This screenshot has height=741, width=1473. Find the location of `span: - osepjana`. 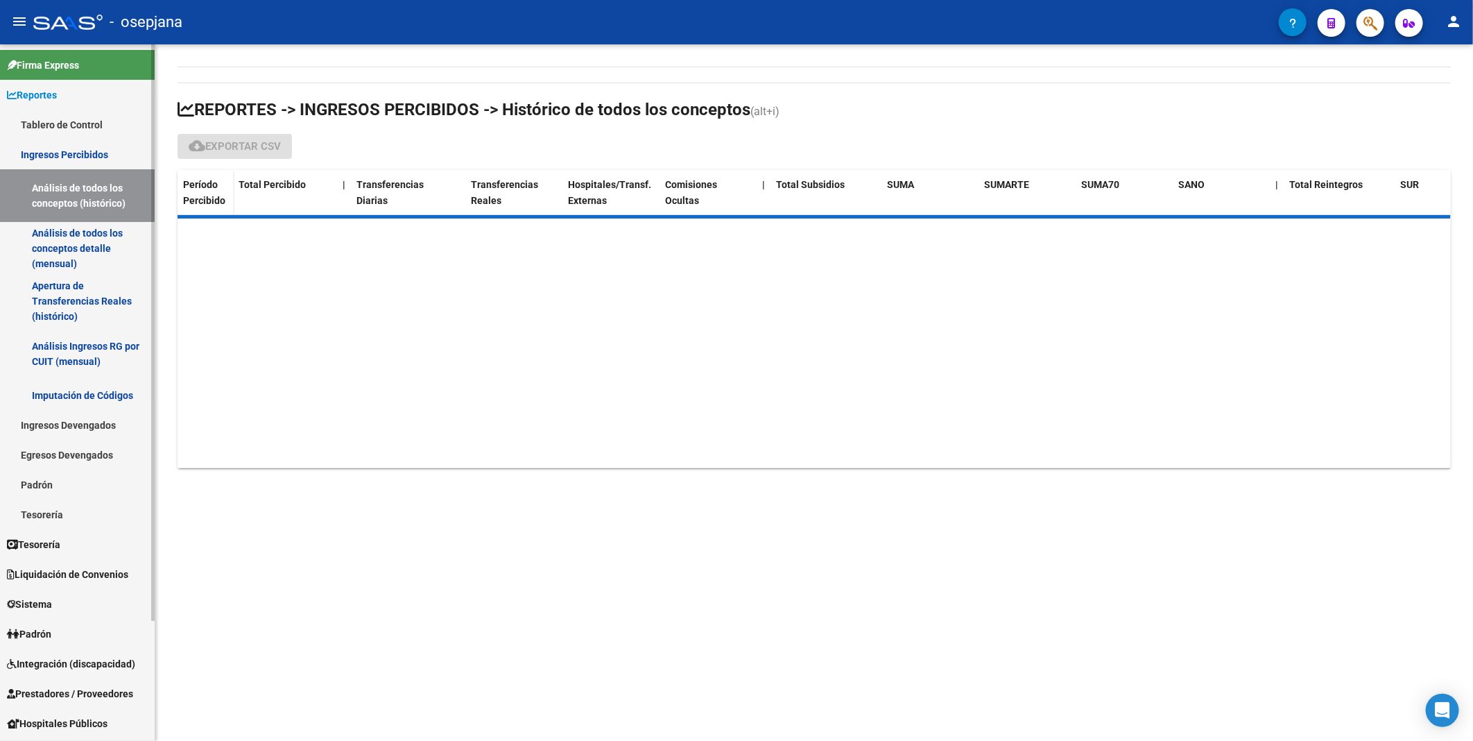

span: - osepjana is located at coordinates (146, 22).